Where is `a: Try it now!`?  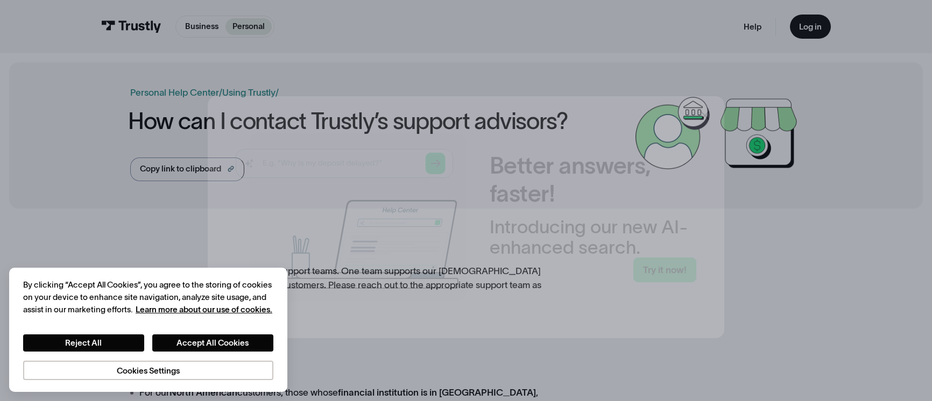
a: Try it now! is located at coordinates (664, 270).